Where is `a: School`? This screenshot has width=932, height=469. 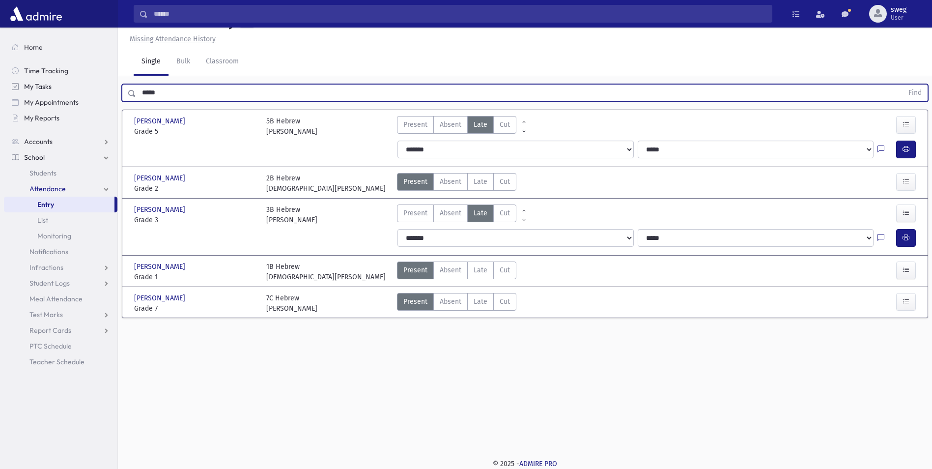 a: School is located at coordinates (60, 157).